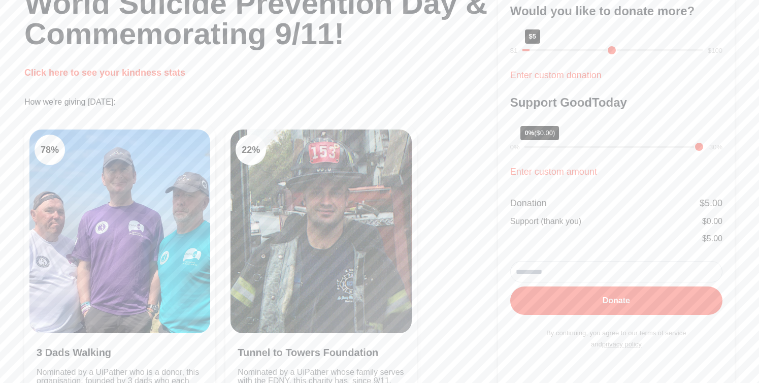 The height and width of the screenshot is (383, 759). What do you see at coordinates (616, 103) in the screenshot?
I see `h3: Support GoodToday` at bounding box center [616, 103].